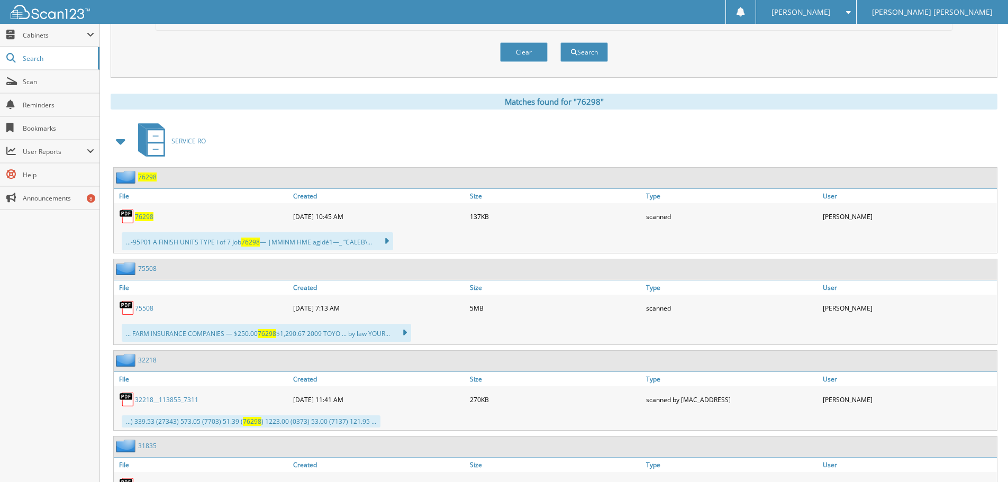  What do you see at coordinates (91, 198) in the screenshot?
I see `div: 8` at bounding box center [91, 198].